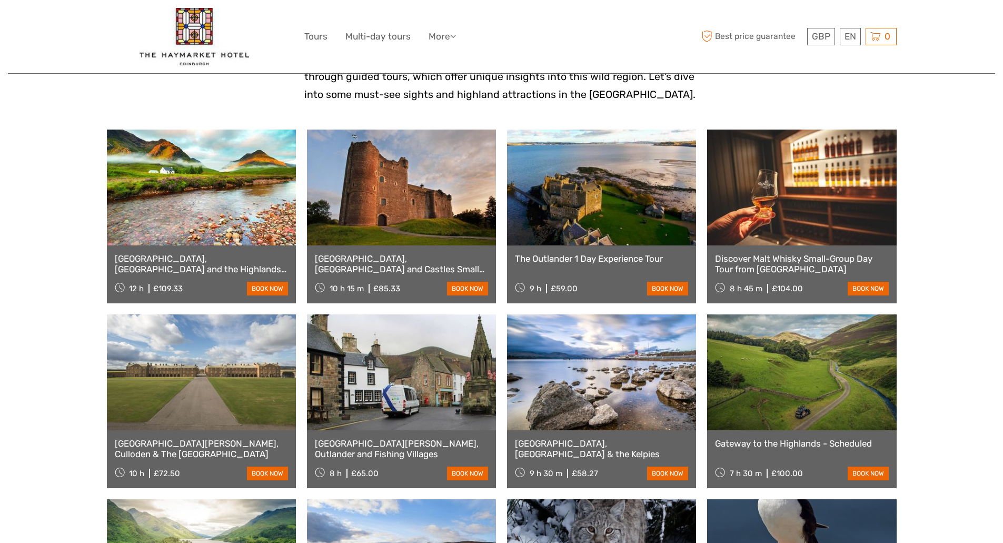  Describe the element at coordinates (365, 473) in the screenshot. I see `div: £65.00` at that location.